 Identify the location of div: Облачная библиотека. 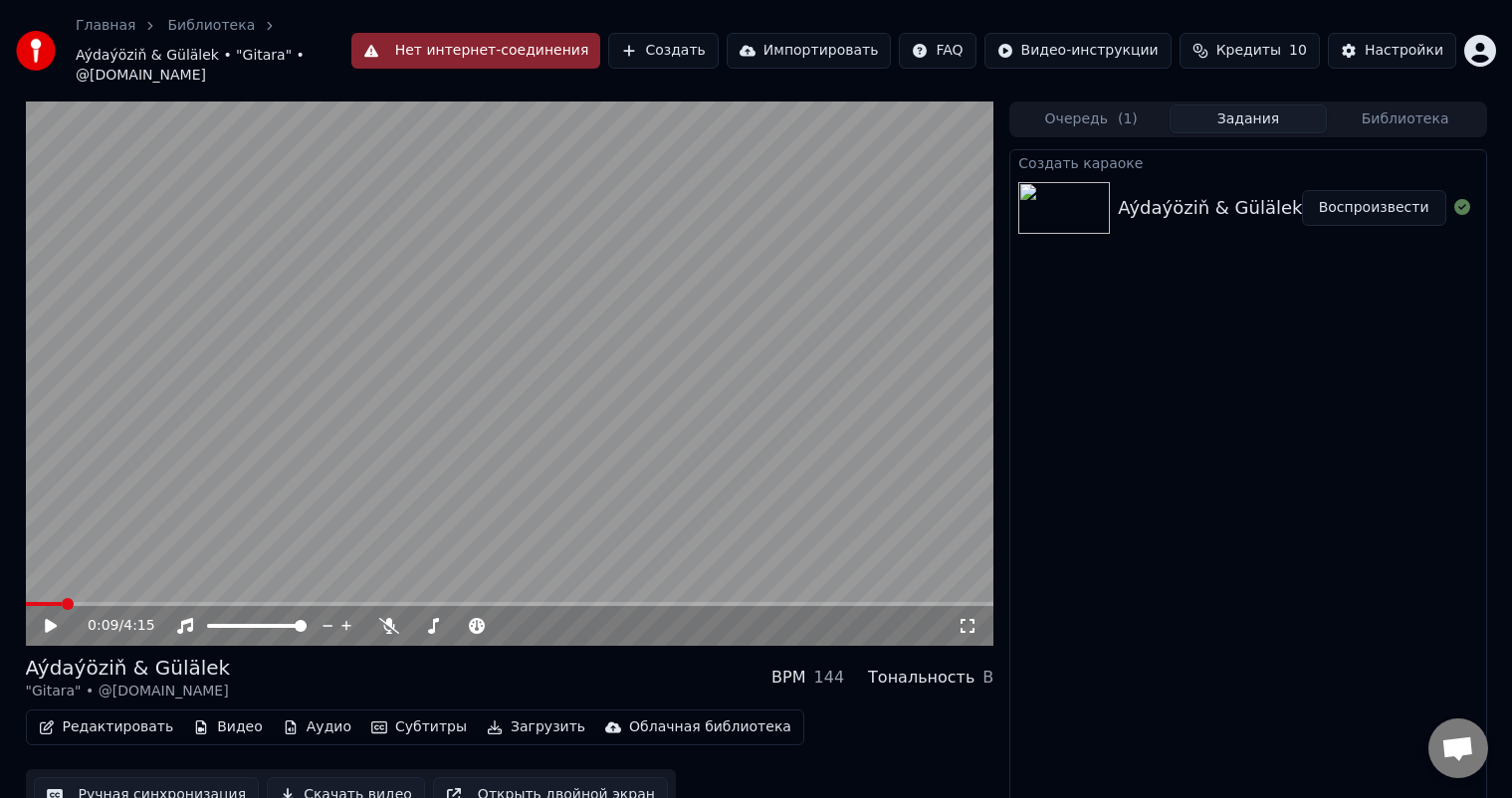
(710, 727).